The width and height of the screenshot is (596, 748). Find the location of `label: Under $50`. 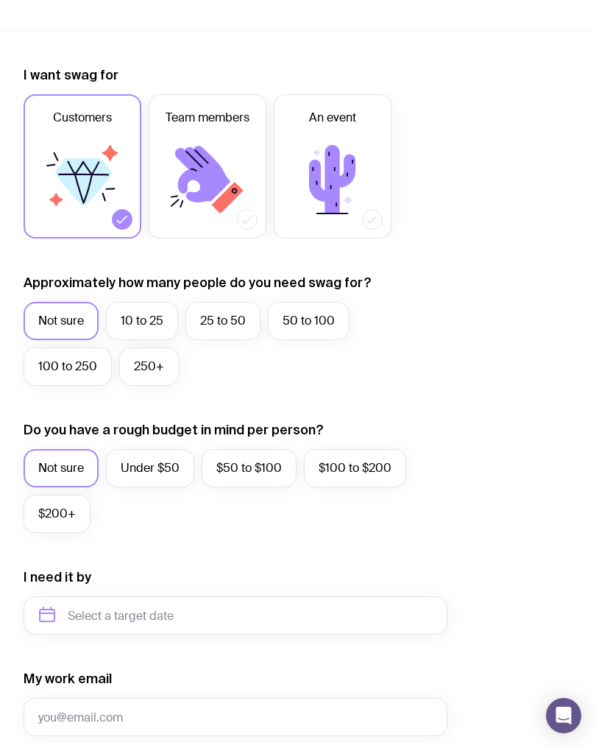

label: Under $50 is located at coordinates (150, 468).